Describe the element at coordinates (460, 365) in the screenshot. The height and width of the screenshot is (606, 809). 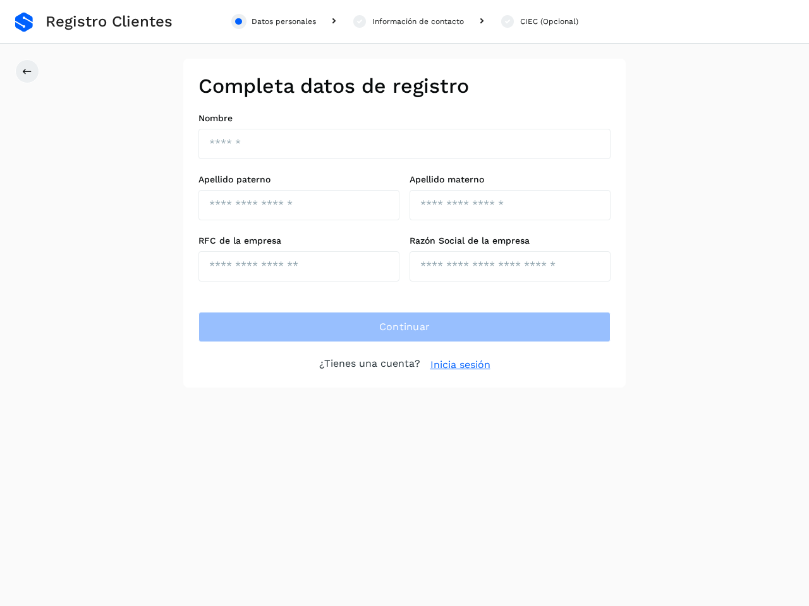
I see `a: Inicia sesión` at that location.